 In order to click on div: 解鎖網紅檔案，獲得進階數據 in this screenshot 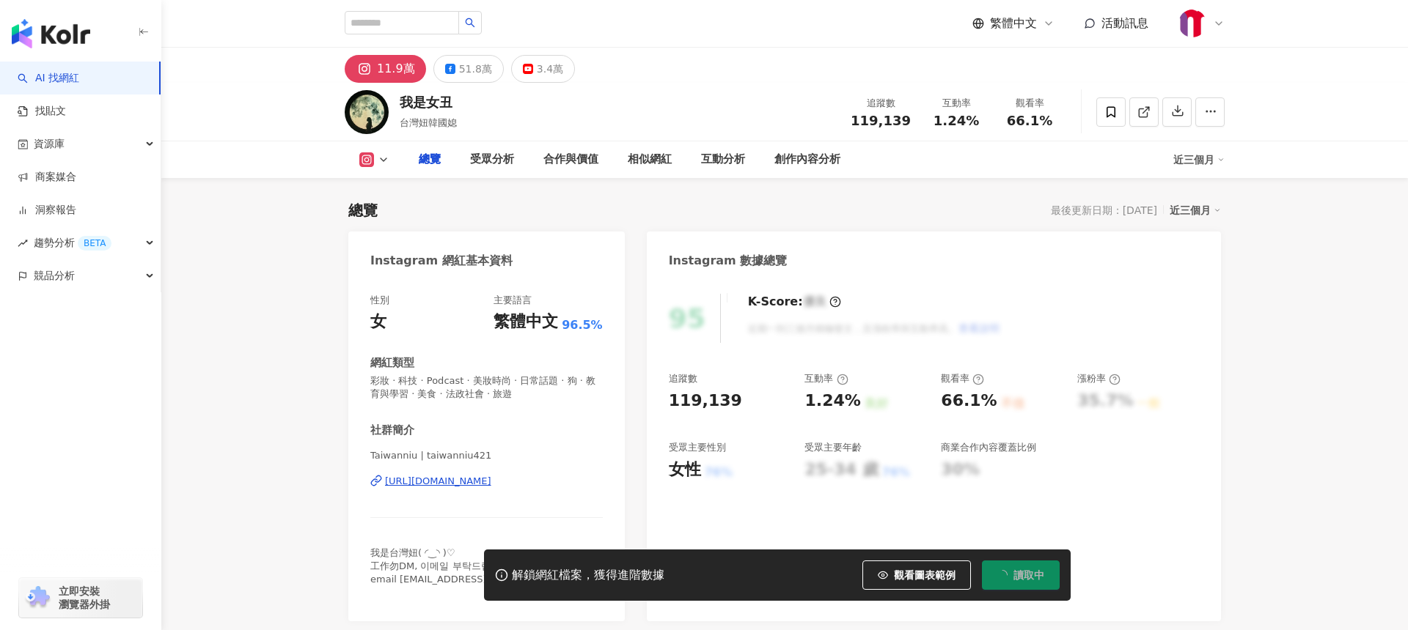, I will do `click(588, 576)`.